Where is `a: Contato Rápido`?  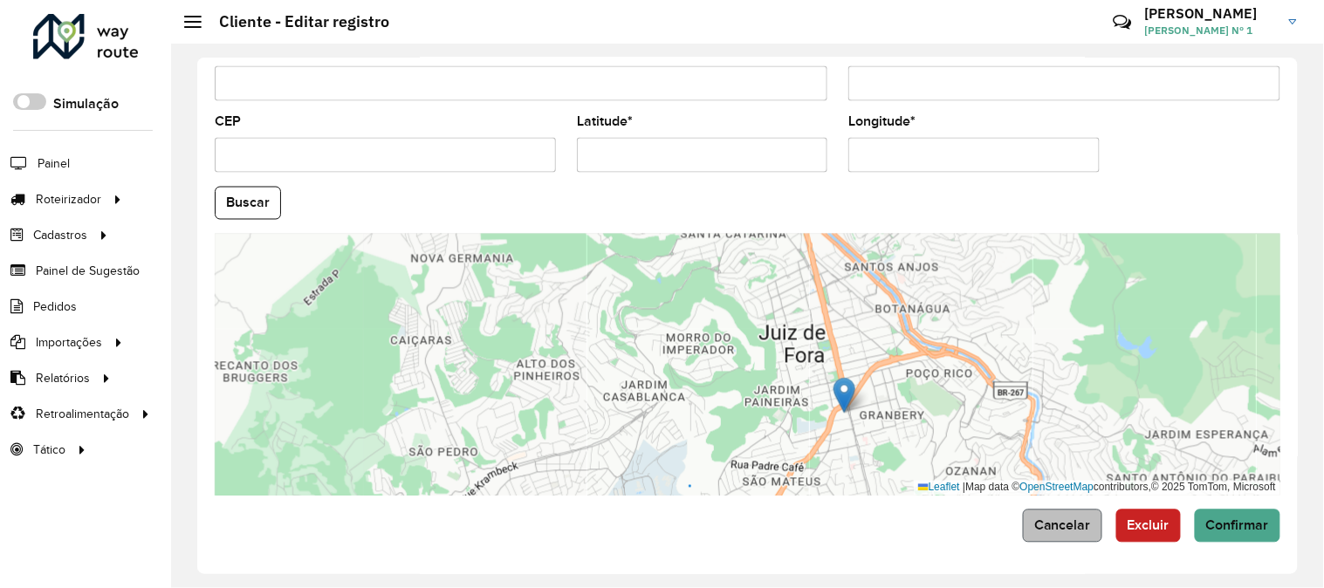 a: Contato Rápido is located at coordinates (1121, 22).